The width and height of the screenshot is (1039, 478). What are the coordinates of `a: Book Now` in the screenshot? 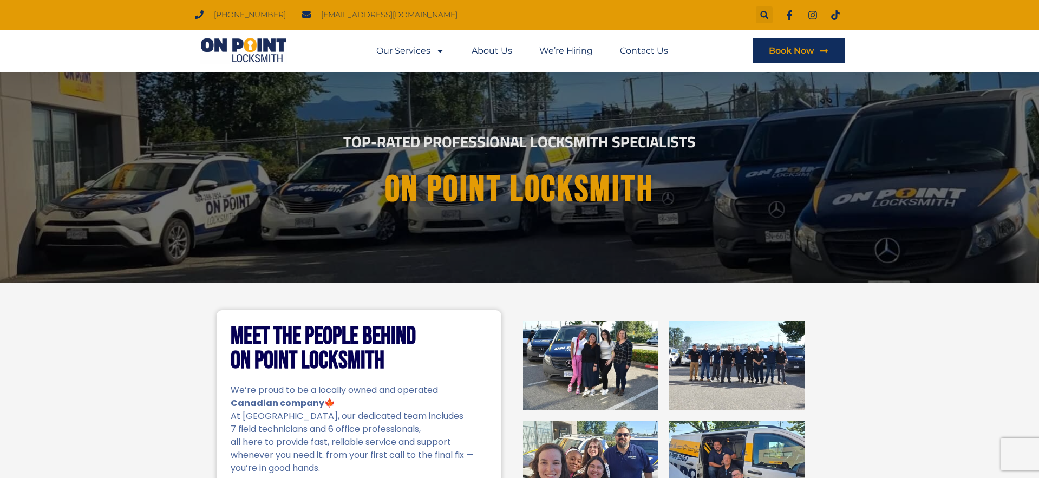 It's located at (799, 51).